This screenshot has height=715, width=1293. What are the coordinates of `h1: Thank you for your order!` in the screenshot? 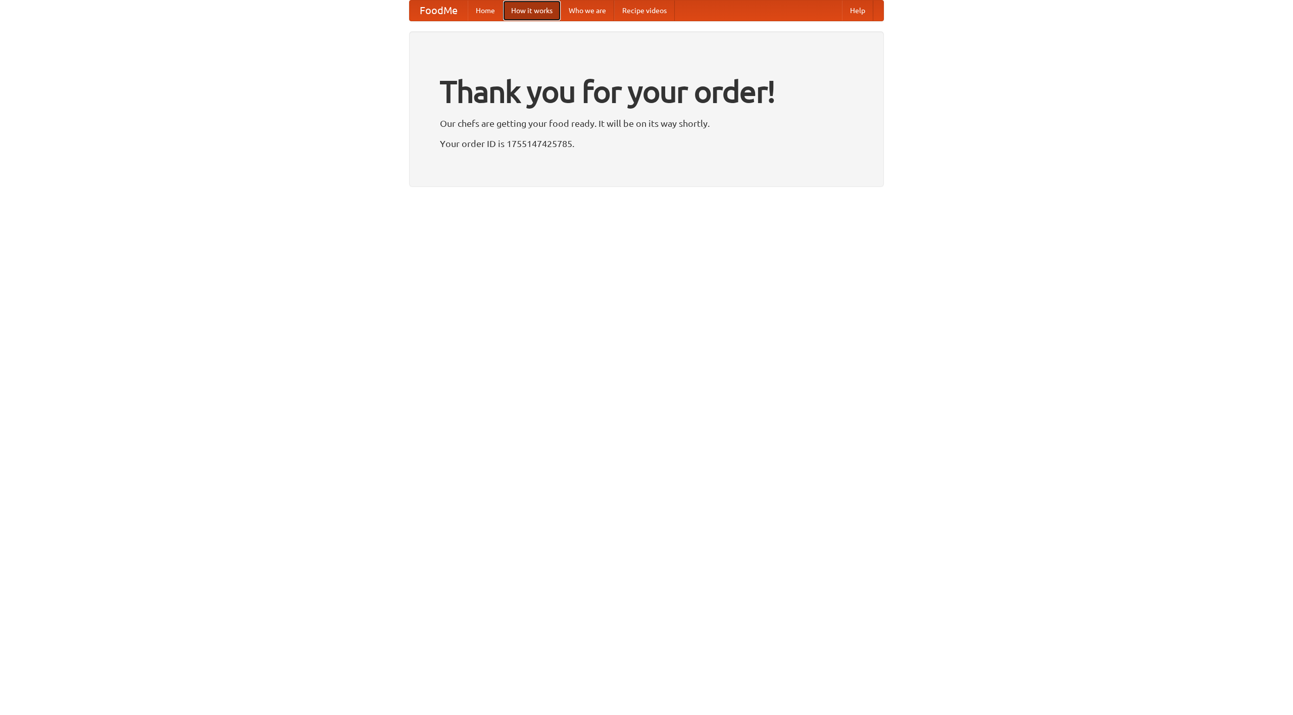 It's located at (647, 91).